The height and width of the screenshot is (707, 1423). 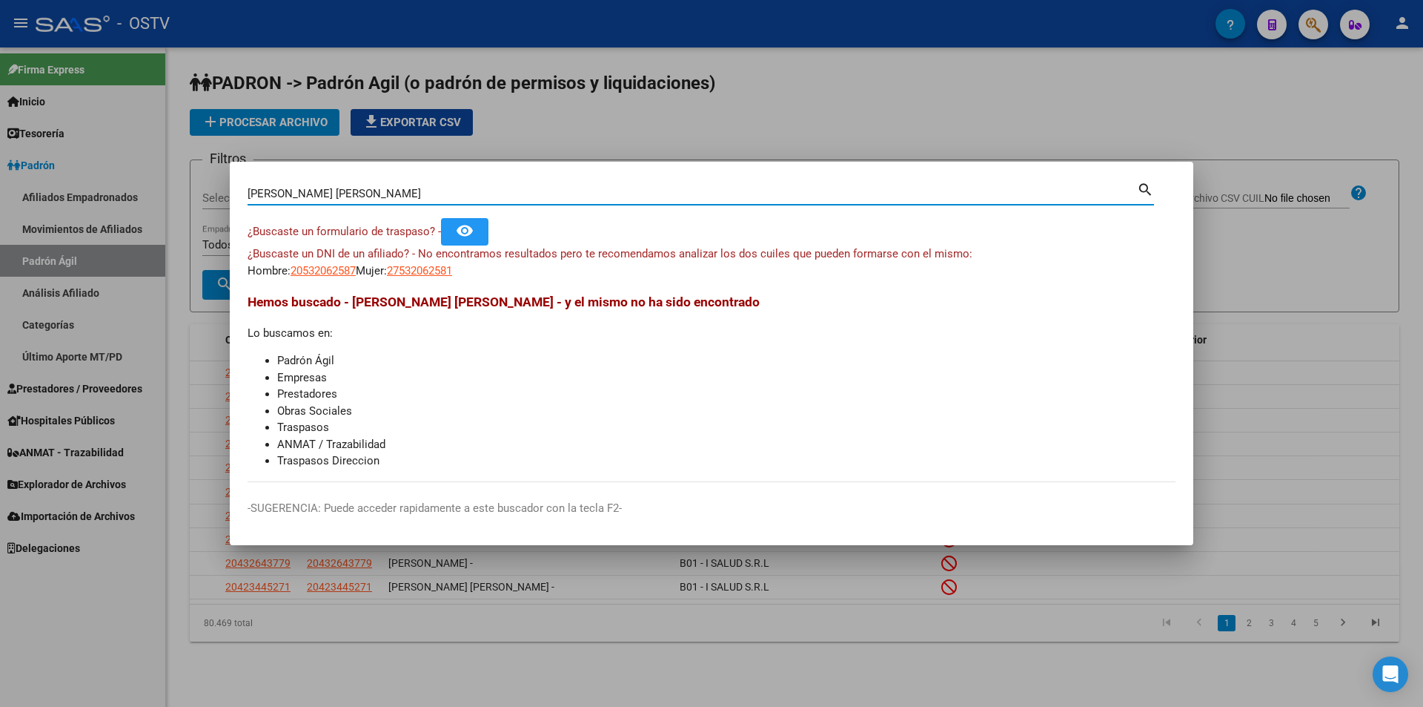 What do you see at coordinates (727, 444) in the screenshot?
I see `li: ANMAT / Trazabilidad` at bounding box center [727, 444].